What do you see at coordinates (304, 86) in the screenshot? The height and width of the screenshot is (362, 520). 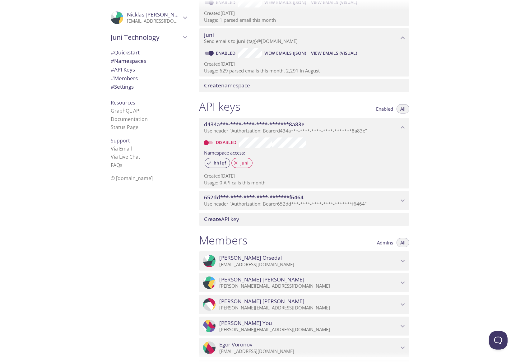 I see `div: Create namespace` at bounding box center [304, 86].